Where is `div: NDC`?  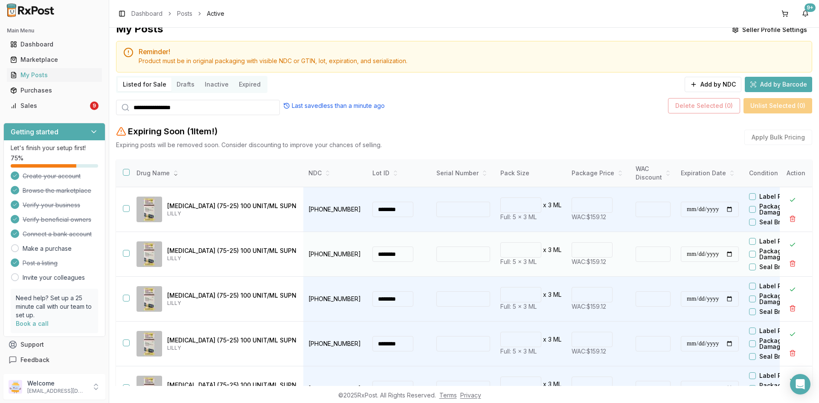
div: NDC is located at coordinates (335, 173).